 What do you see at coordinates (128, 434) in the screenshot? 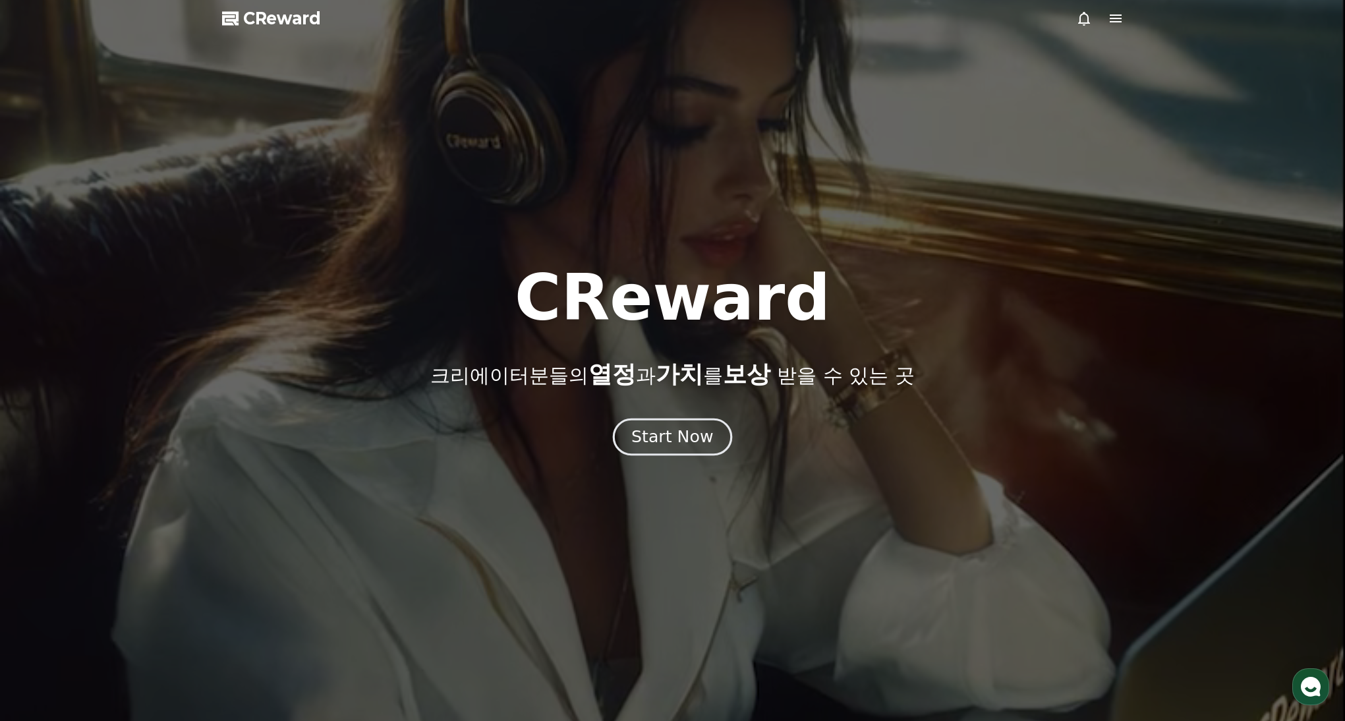
I see `a: Messages` at bounding box center [128, 434].